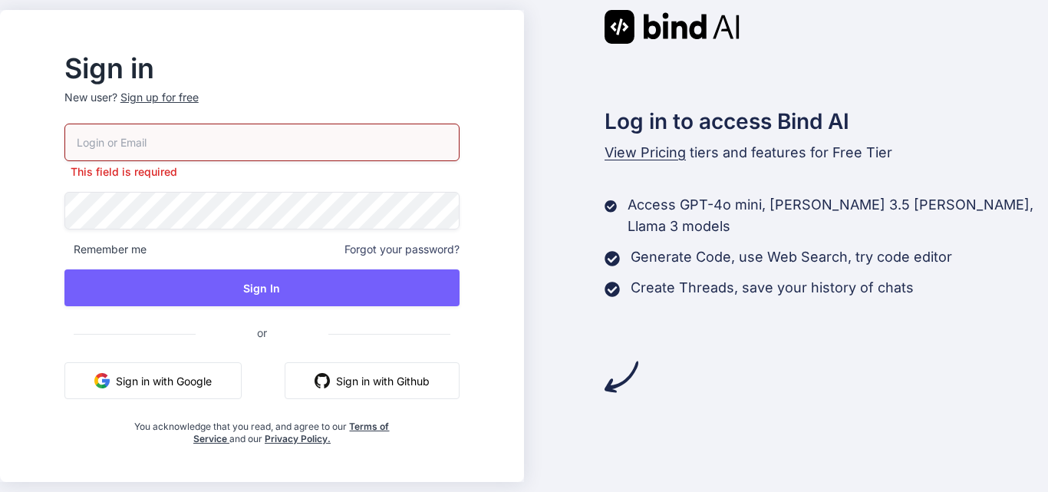 The height and width of the screenshot is (492, 1048). Describe the element at coordinates (102, 381) in the screenshot. I see `img: google` at that location.